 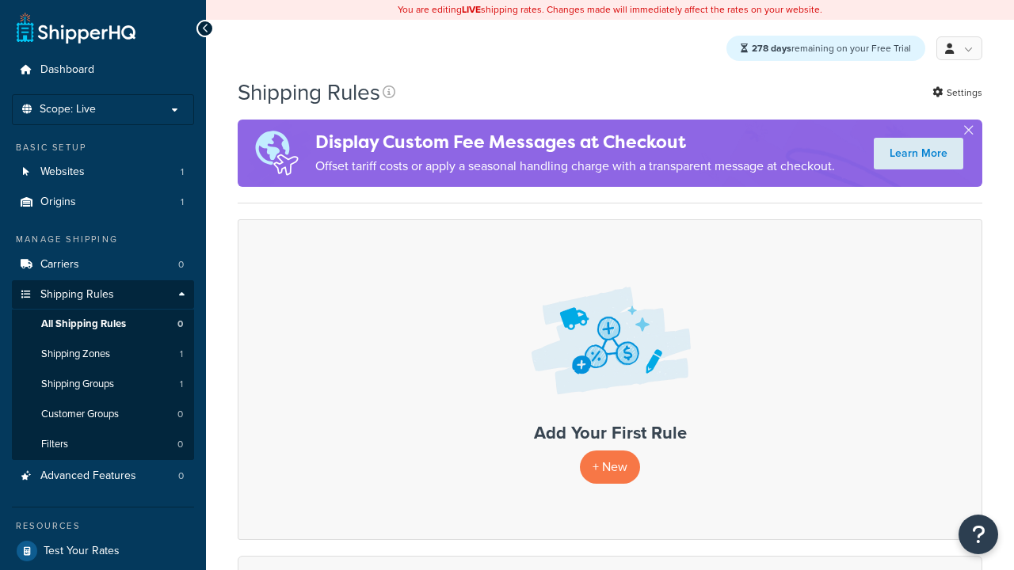 What do you see at coordinates (103, 70) in the screenshot?
I see `a: Dashboard` at bounding box center [103, 70].